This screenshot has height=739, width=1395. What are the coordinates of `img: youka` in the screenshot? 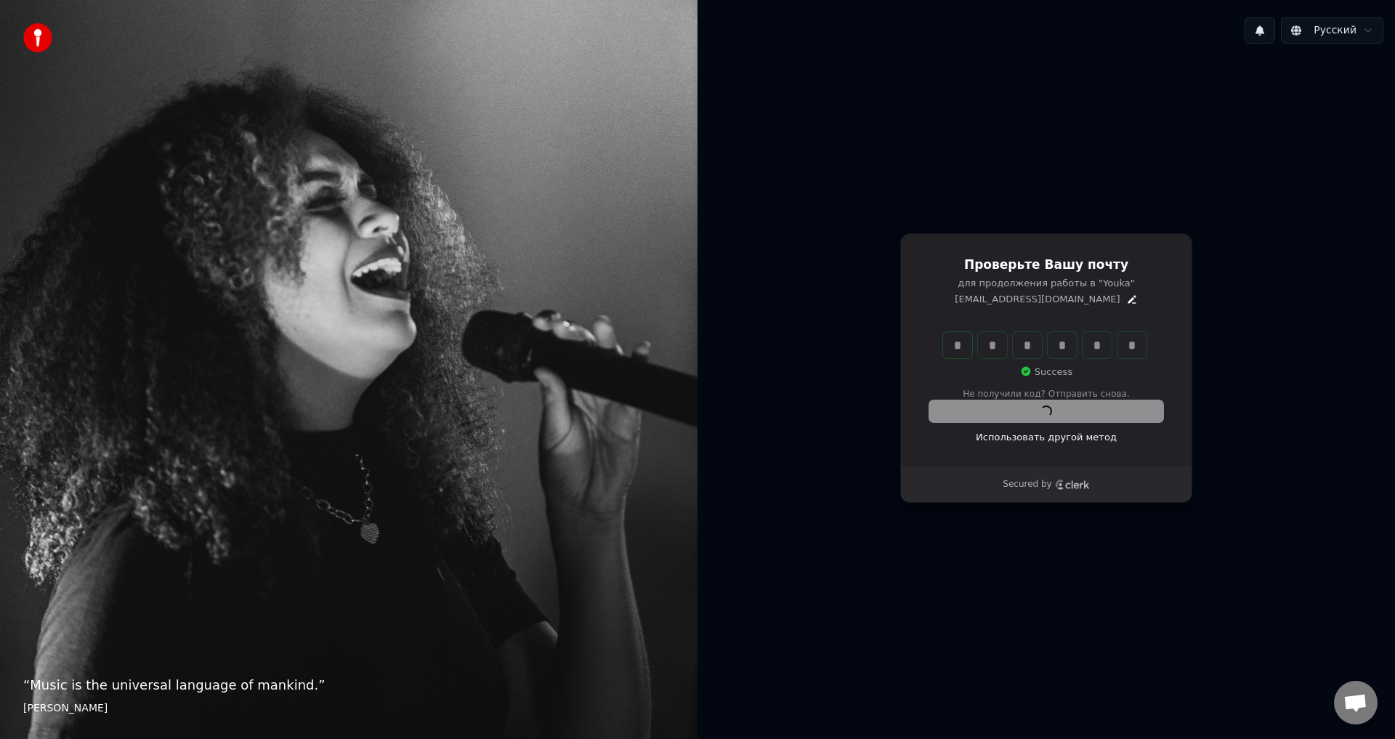 It's located at (38, 38).